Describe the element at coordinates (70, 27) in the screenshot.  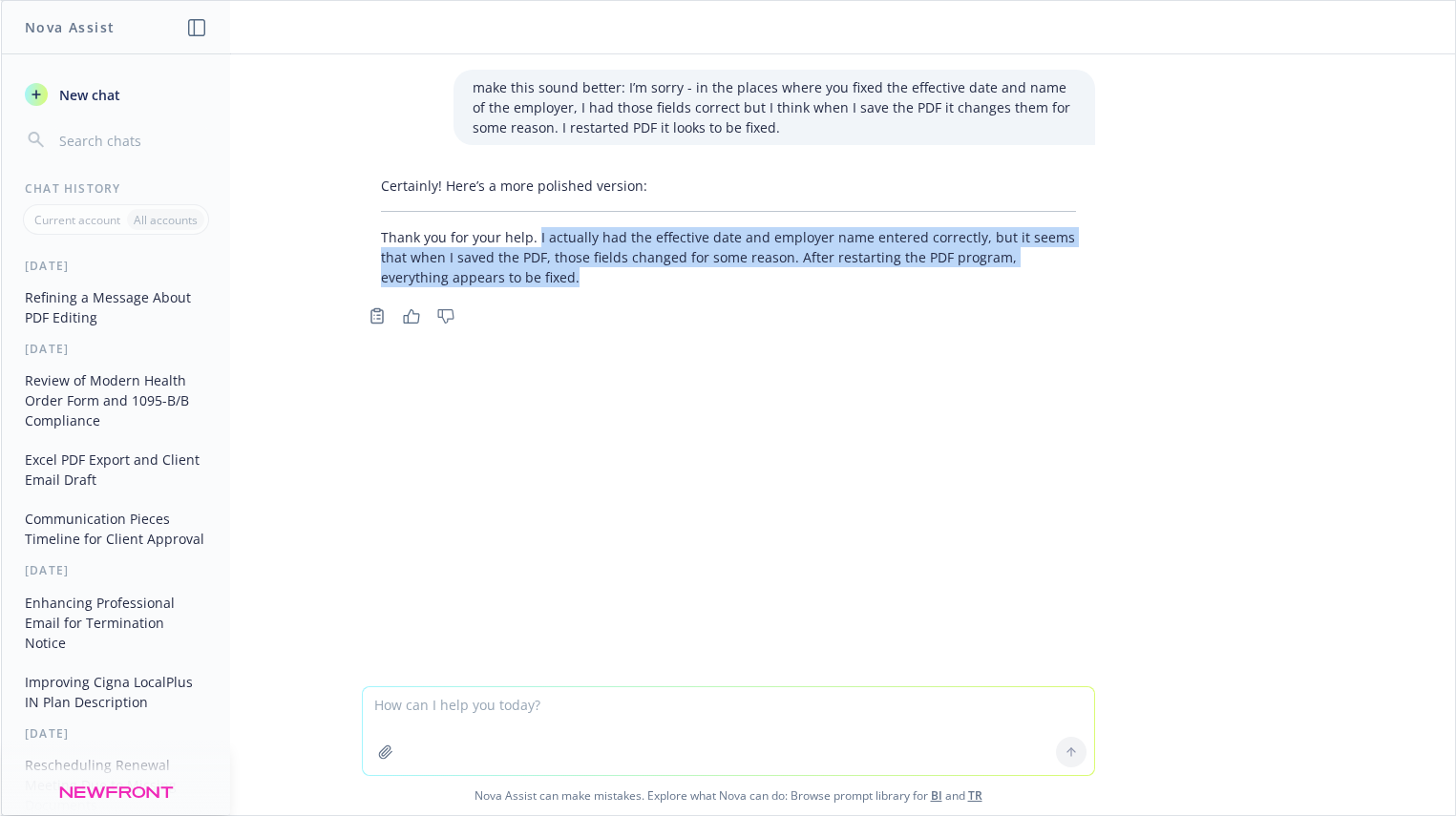
I see `h1: Nova Assist` at that location.